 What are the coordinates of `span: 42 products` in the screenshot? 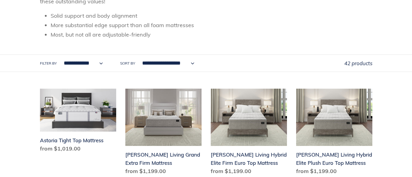 It's located at (358, 63).